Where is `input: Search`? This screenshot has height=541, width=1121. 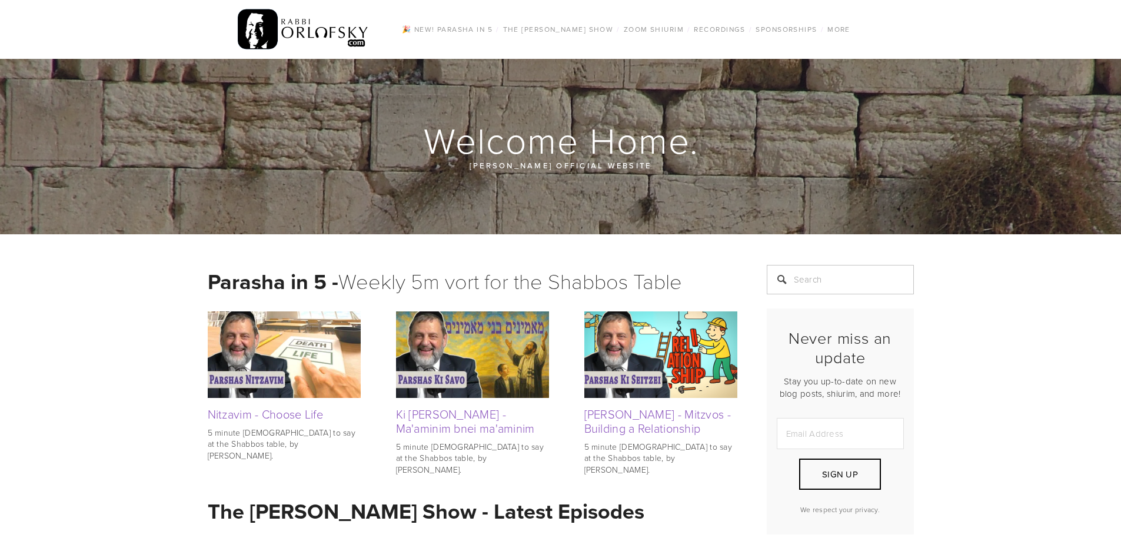 input: Search is located at coordinates (841, 280).